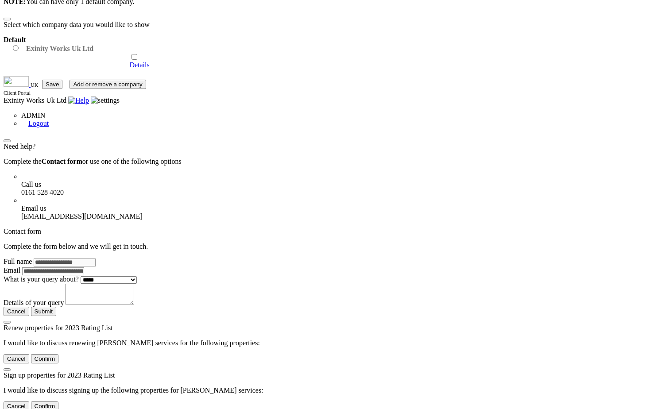 This screenshot has height=409, width=669. Describe the element at coordinates (78, 101) in the screenshot. I see `img: Help` at that location.